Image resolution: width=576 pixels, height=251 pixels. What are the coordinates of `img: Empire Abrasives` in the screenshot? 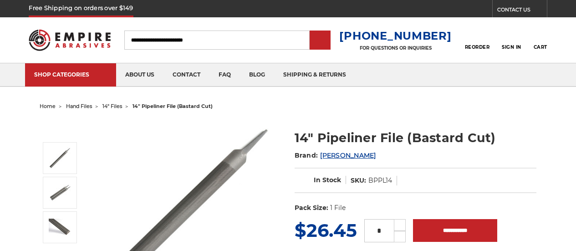 It's located at (69, 40).